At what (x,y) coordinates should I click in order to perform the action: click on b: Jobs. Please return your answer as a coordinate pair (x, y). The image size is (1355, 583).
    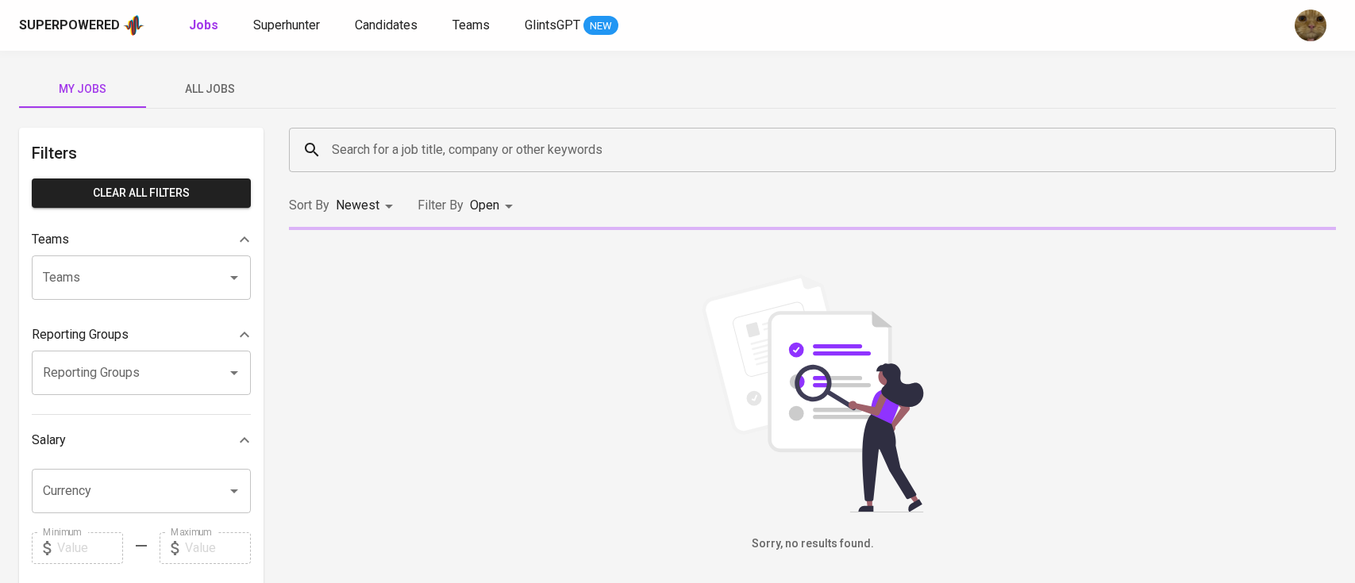
    Looking at the image, I should click on (203, 25).